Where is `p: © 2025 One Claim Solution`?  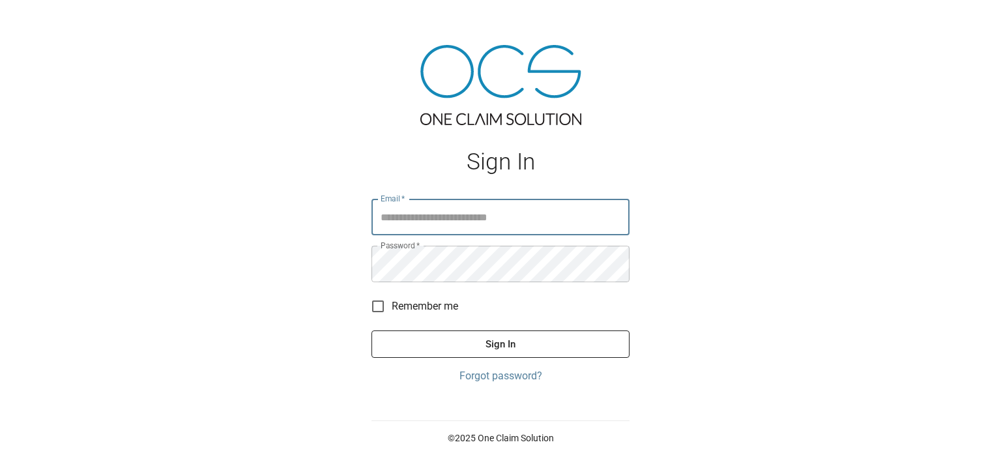 p: © 2025 One Claim Solution is located at coordinates (501, 438).